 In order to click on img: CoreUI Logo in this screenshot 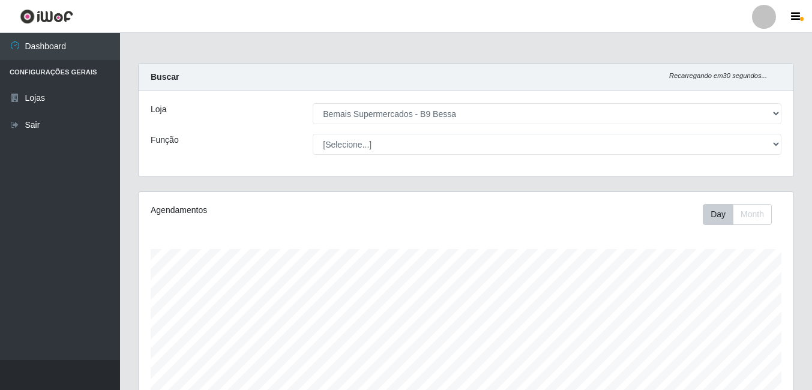, I will do `click(46, 16)`.